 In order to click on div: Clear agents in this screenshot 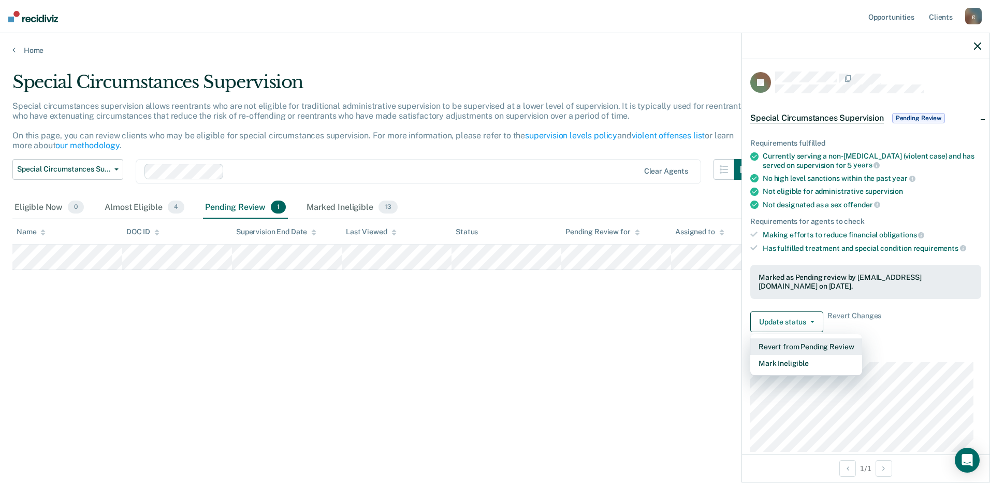, I will do `click(666, 171)`.